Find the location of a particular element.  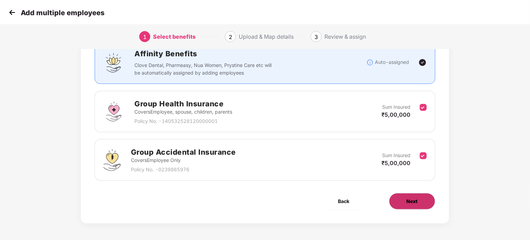

span: Next is located at coordinates (412, 201).